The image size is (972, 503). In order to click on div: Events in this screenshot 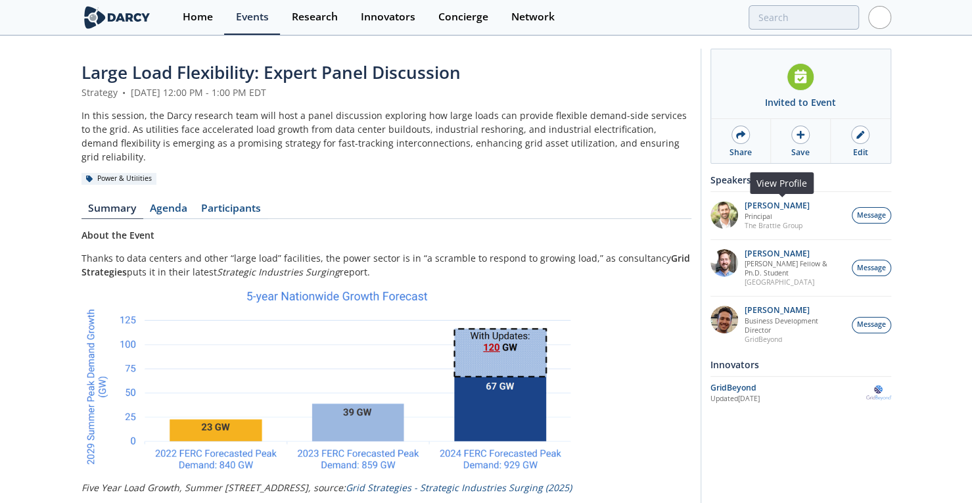, I will do `click(252, 17)`.